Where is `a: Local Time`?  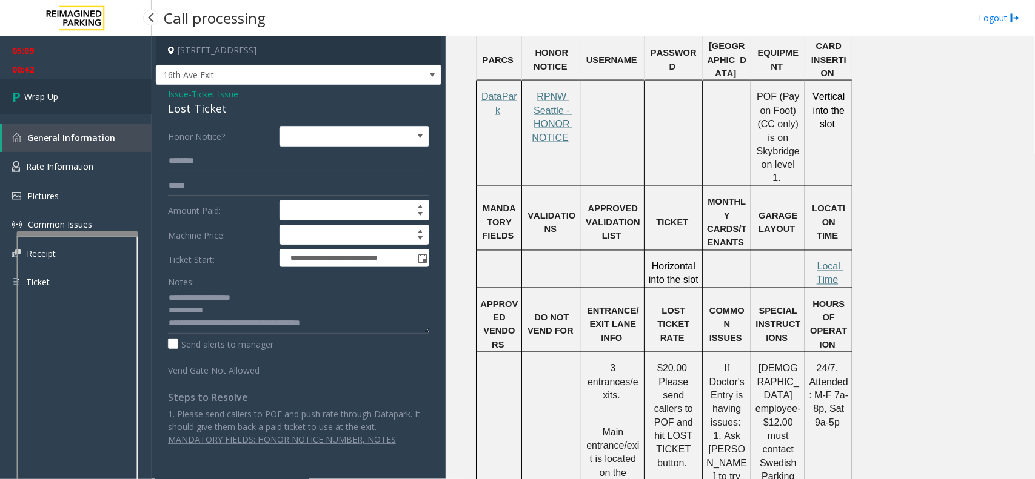 a: Local Time is located at coordinates (830, 274).